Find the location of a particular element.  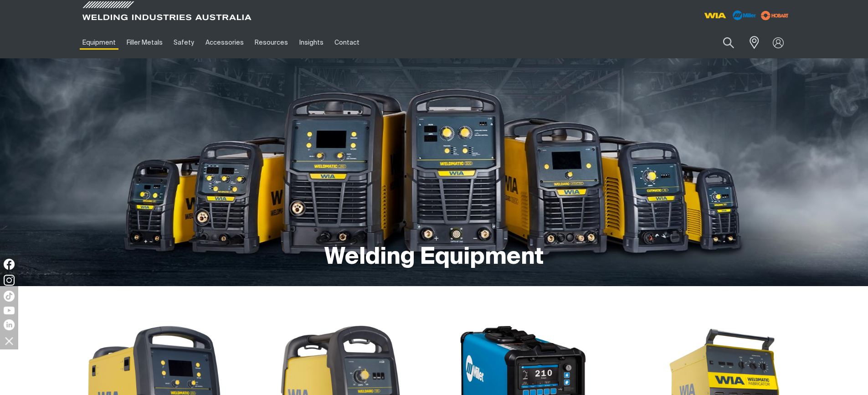

img: YouTube is located at coordinates (9, 310).